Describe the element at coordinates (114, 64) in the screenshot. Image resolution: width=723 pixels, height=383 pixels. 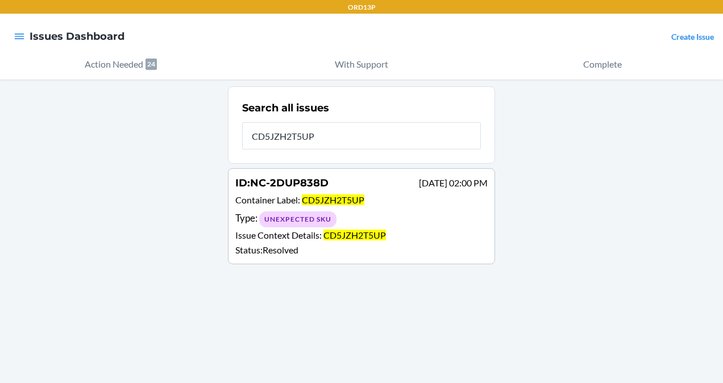
I see `p: Action Needed` at that location.